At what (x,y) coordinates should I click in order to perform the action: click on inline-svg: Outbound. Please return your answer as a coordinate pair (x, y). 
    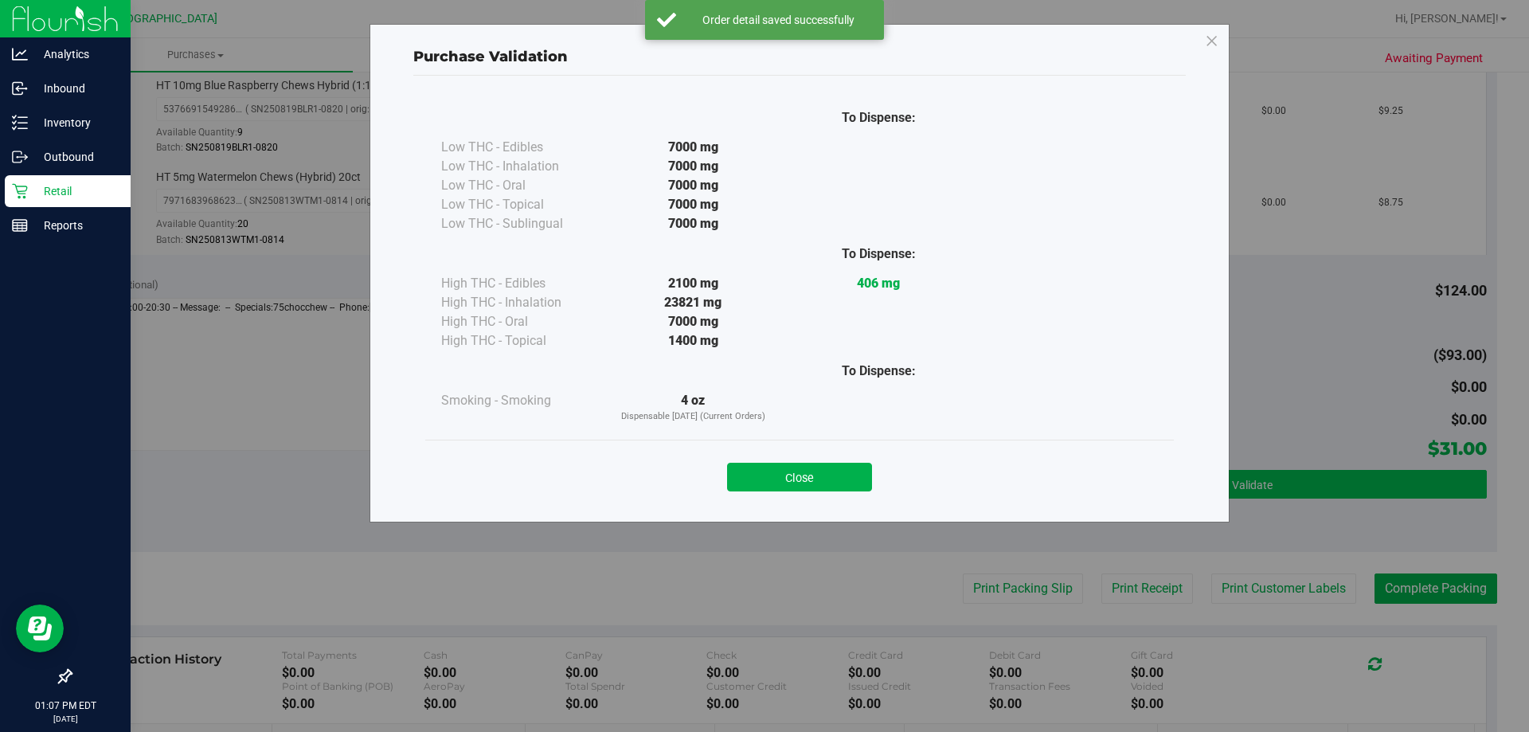
    Looking at the image, I should click on (20, 157).